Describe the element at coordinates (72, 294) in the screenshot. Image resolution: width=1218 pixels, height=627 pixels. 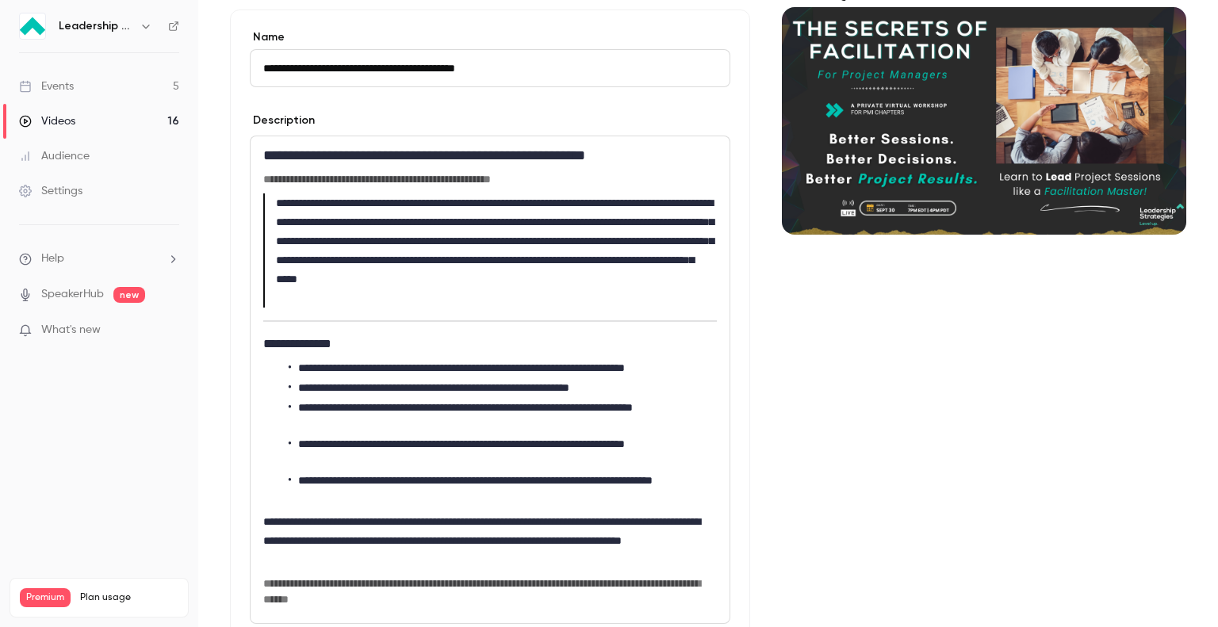
I see `a: SpeakerHub` at that location.